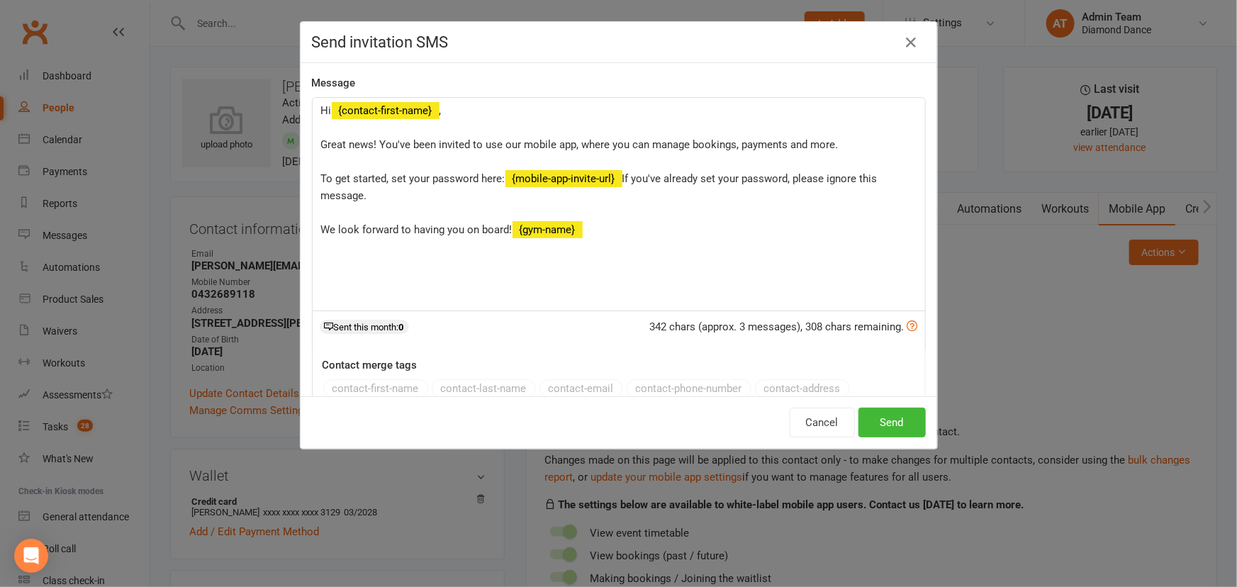 This screenshot has width=1237, height=587. I want to click on button: Cancel, so click(822, 422).